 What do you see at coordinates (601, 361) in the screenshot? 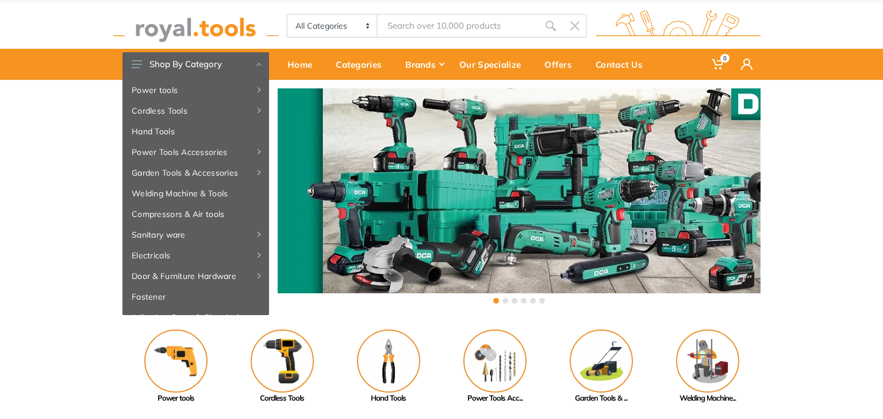
I see `img: Royal - Garden Tools & Accessories` at bounding box center [601, 361].